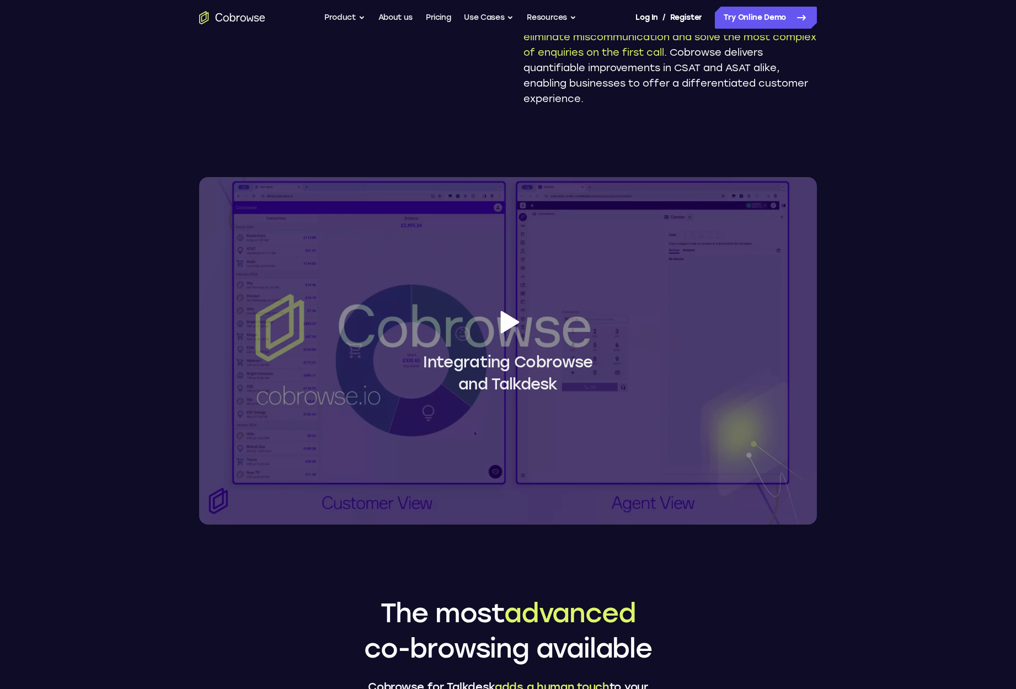 The width and height of the screenshot is (1016, 689). Describe the element at coordinates (670, 37) in the screenshot. I see `strong: Identify and resolve issues faster, eliminate miscommunication and solve the most complex of enqu...` at that location.